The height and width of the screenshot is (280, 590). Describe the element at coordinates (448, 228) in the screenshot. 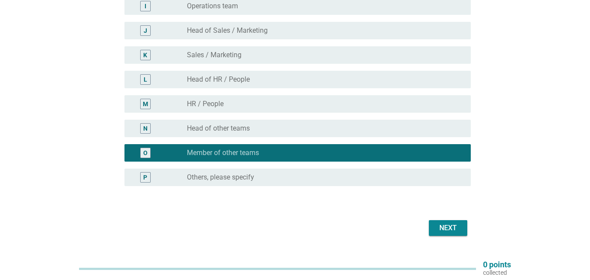

I see `div: Next` at that location.